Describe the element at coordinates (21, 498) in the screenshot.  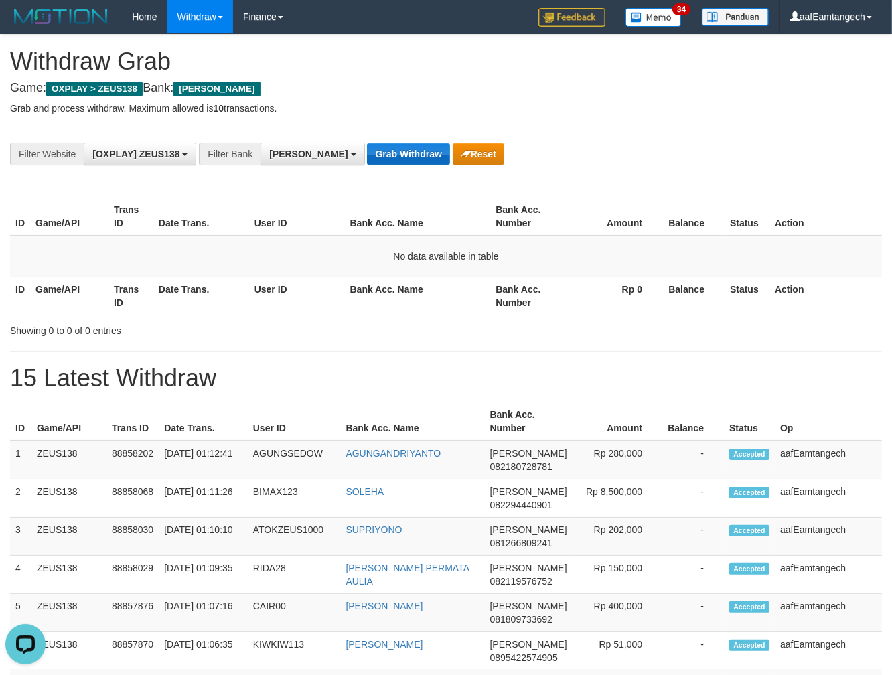
I see `td: 2` at that location.